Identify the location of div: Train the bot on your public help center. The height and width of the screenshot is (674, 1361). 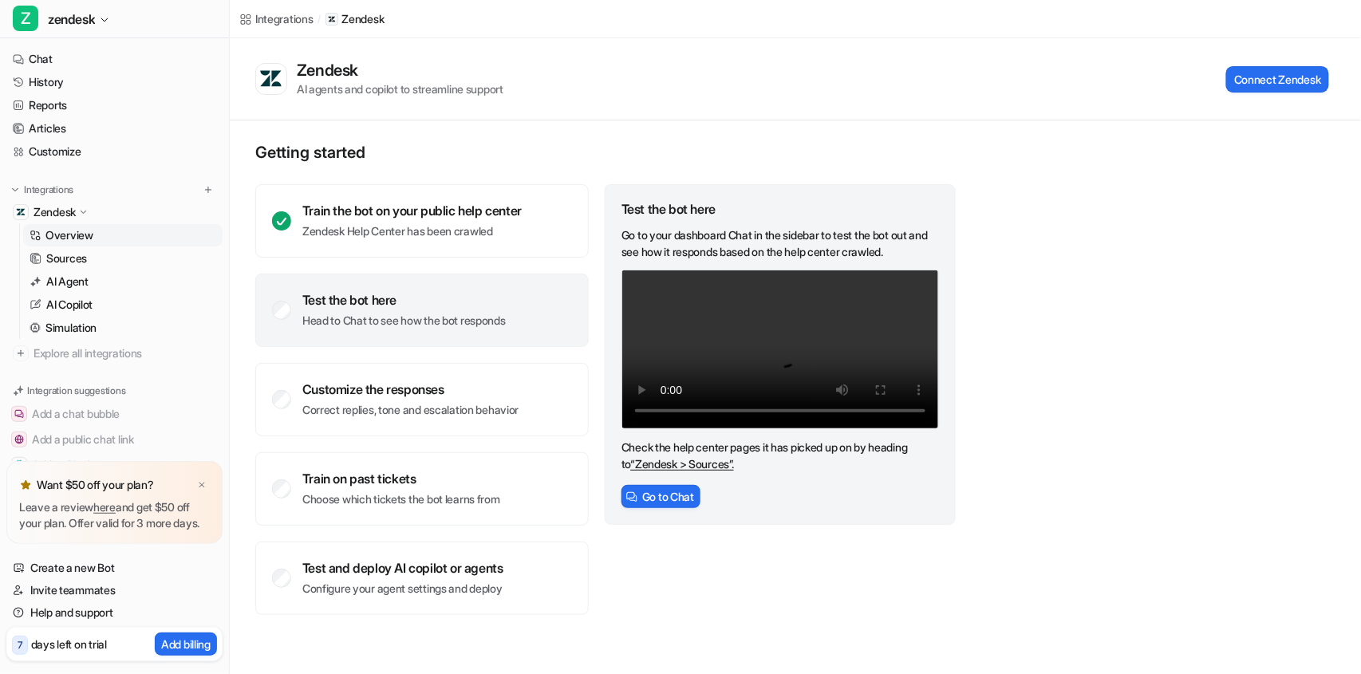
(412, 211).